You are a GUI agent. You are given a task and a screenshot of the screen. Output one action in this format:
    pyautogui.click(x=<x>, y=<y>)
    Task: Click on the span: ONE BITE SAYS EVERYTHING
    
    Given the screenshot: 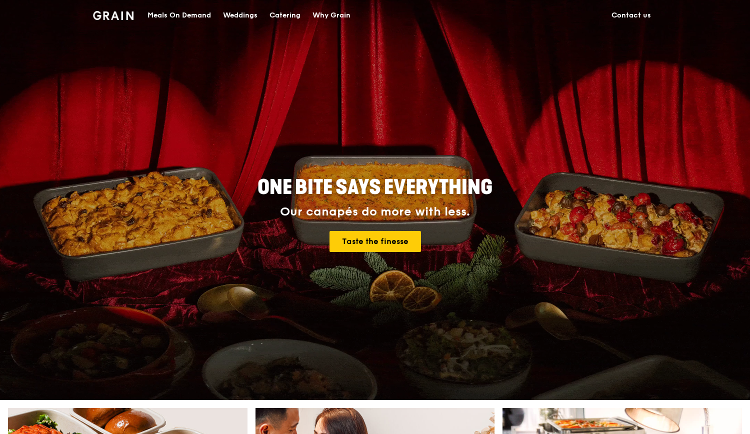 What is the action you would take?
    pyautogui.click(x=375, y=187)
    